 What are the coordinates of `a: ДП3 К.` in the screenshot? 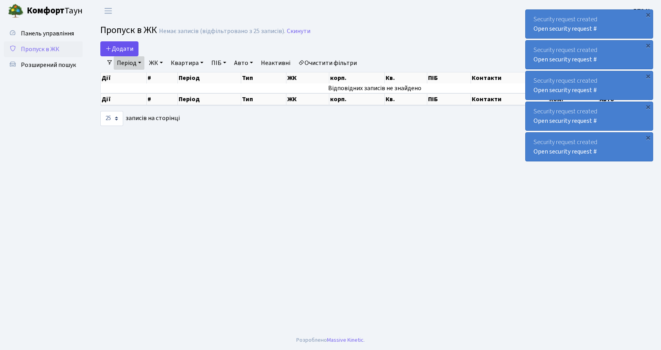 It's located at (642, 11).